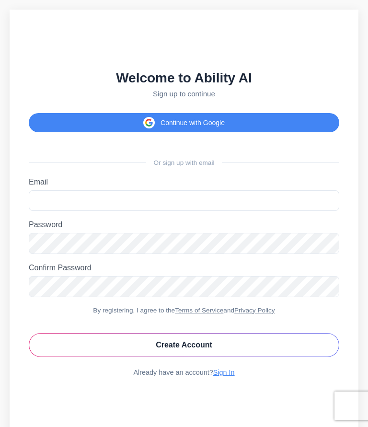 This screenshot has height=427, width=368. Describe the element at coordinates (254, 310) in the screenshot. I see `a: Privacy Policy` at that location.